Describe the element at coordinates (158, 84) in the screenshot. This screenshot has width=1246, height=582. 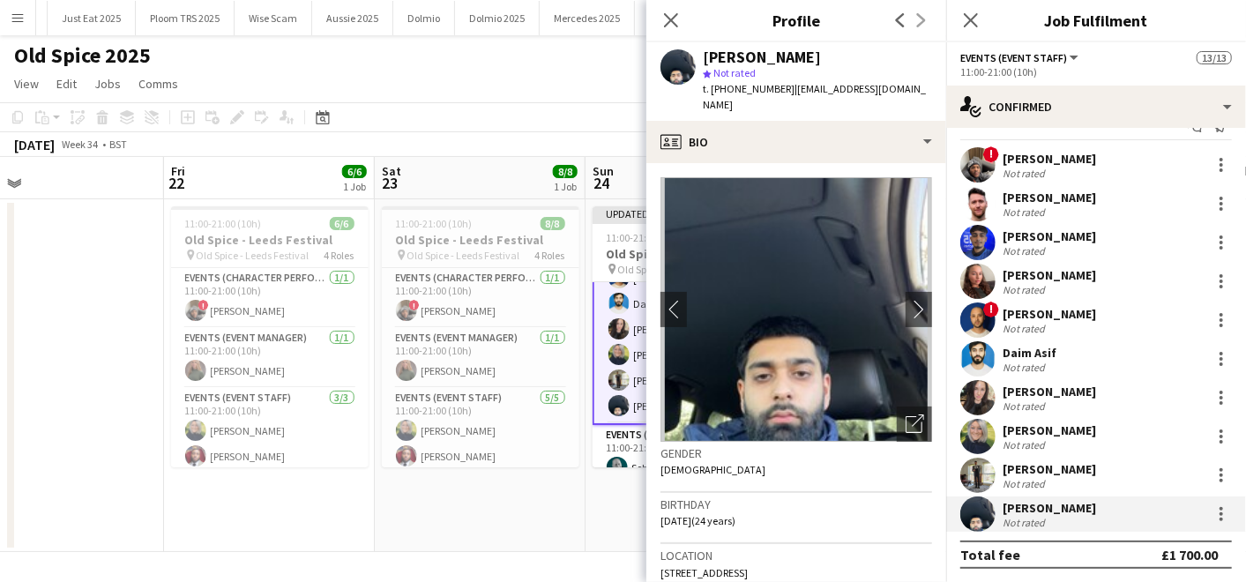
I see `span: Comms` at that location.